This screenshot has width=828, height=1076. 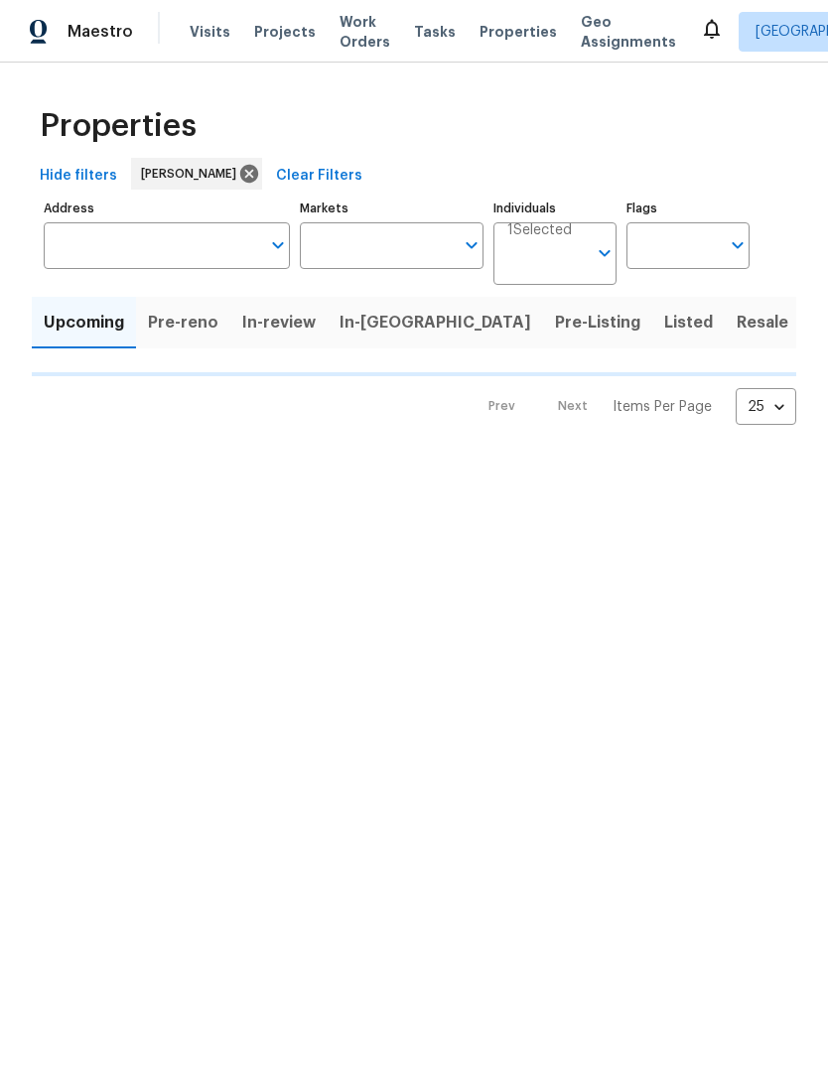 What do you see at coordinates (628, 32) in the screenshot?
I see `span: Geo Assignments` at bounding box center [628, 32].